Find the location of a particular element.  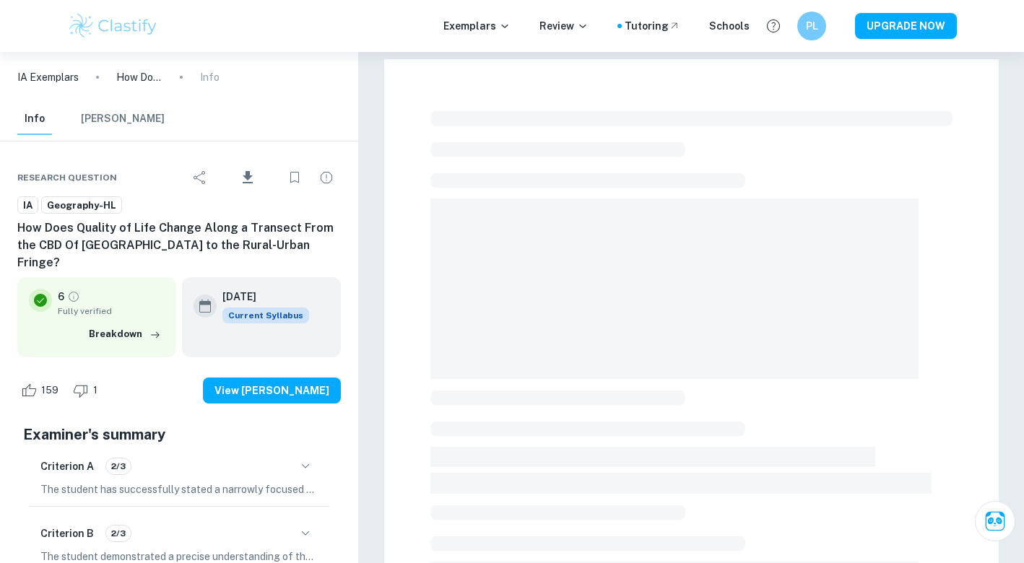

button: Breakdown is located at coordinates (125, 334).